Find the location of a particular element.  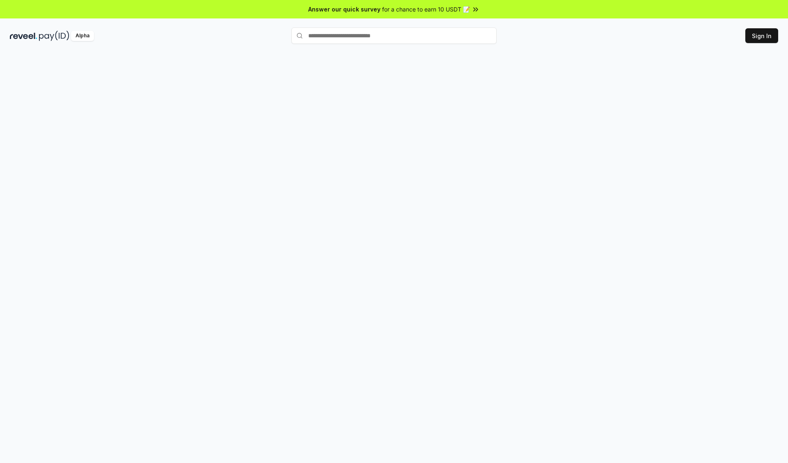

span: Answer our quick survey is located at coordinates (344, 9).